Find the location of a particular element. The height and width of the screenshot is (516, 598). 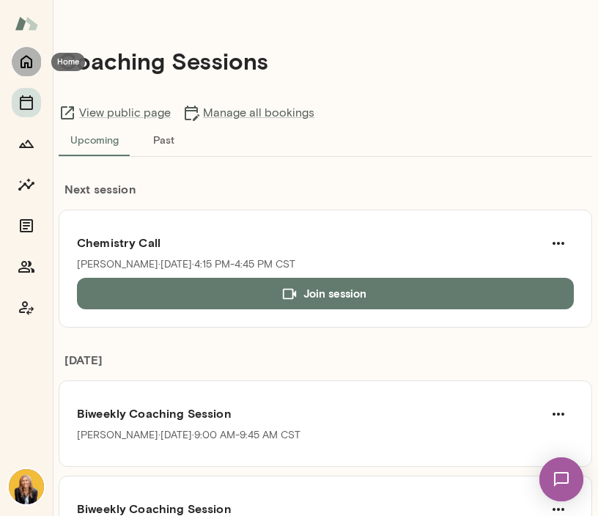

button: Home is located at coordinates (26, 62).